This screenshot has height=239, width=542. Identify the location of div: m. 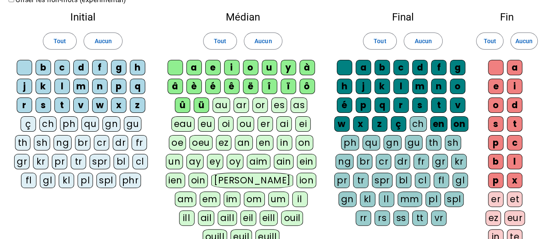
(420, 86).